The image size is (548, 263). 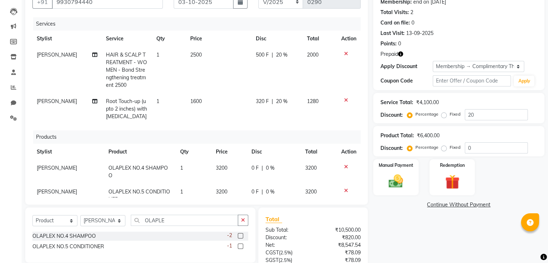 What do you see at coordinates (138, 171) in the screenshot?
I see `span: OLAPLEX NO.4 SHAMPOO` at bounding box center [138, 171].